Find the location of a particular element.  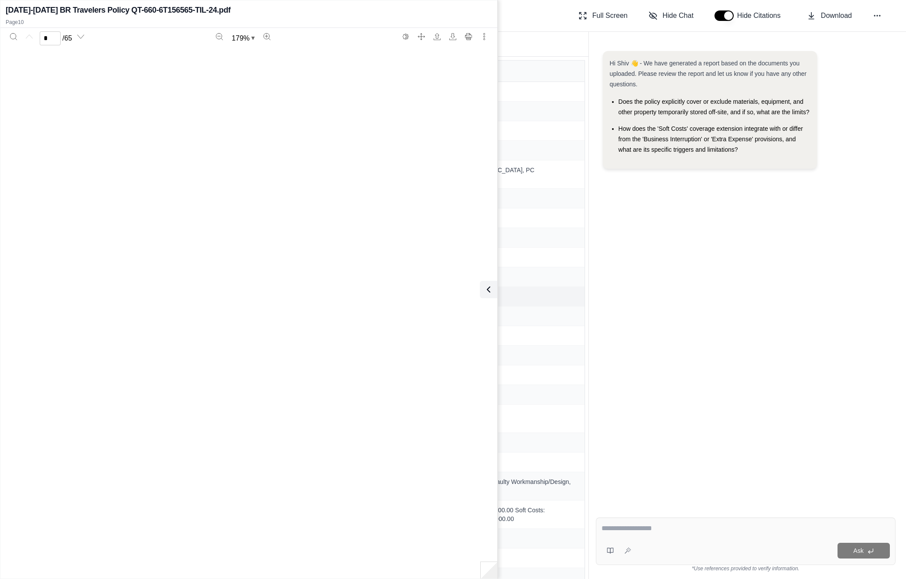

button: Zoom in is located at coordinates (267, 37).